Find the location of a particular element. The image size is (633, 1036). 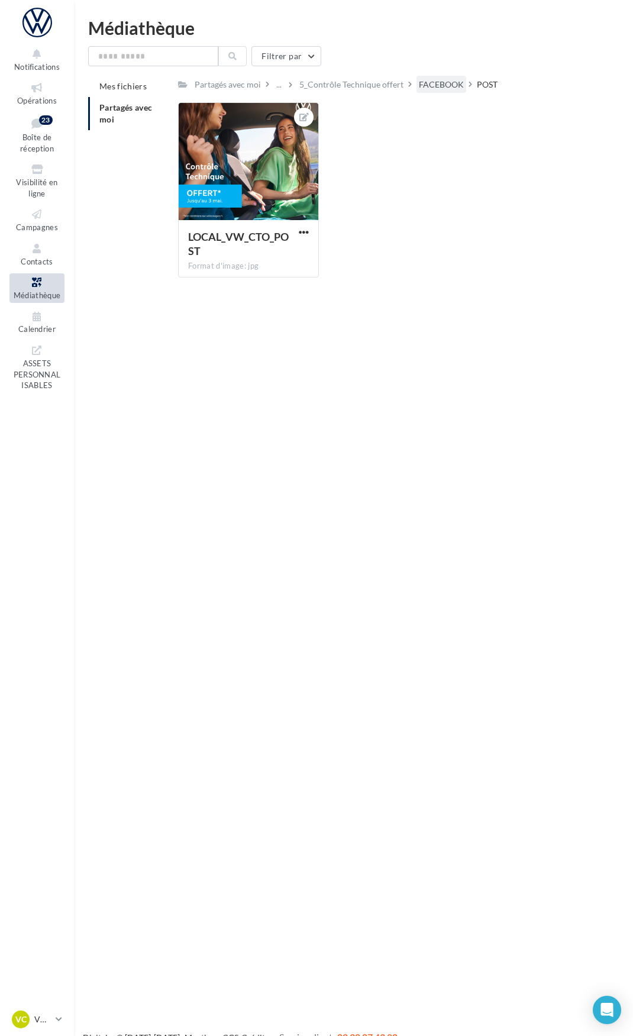

span: ASSETS PERSONNALISABLES is located at coordinates (37, 373).